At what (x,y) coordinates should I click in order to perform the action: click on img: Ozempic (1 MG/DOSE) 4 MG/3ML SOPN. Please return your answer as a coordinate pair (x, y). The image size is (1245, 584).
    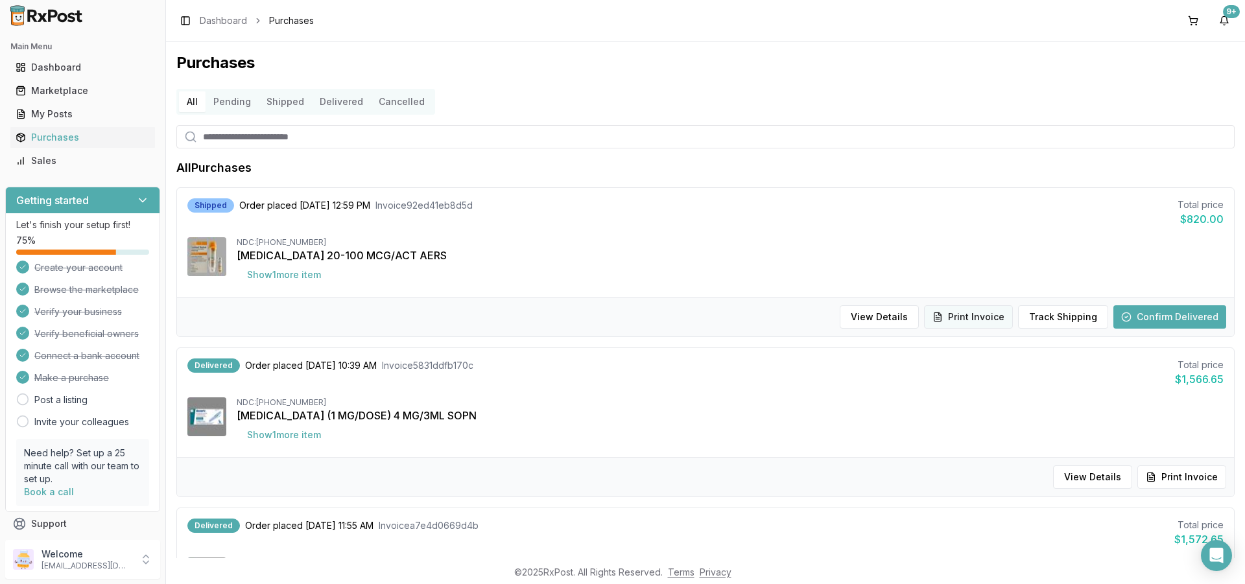
    Looking at the image, I should click on (207, 417).